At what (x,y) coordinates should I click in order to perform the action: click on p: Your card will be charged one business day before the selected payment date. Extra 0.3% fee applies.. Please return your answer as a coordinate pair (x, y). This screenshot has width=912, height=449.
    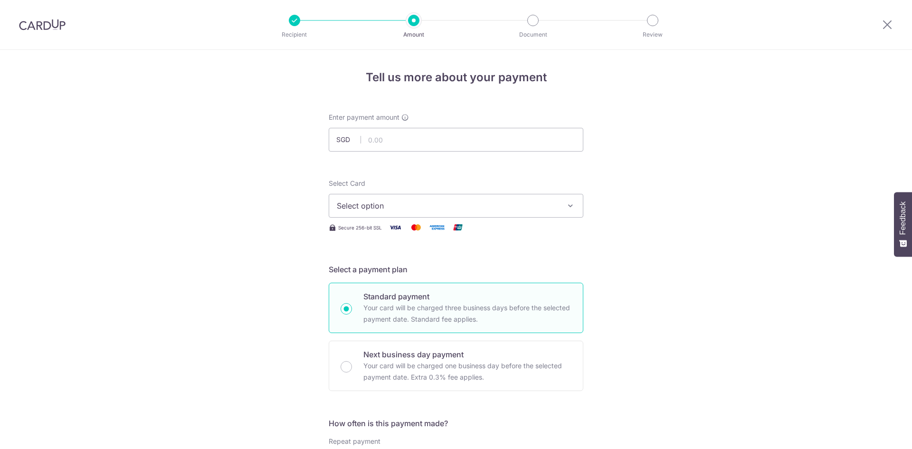
    Looking at the image, I should click on (467, 372).